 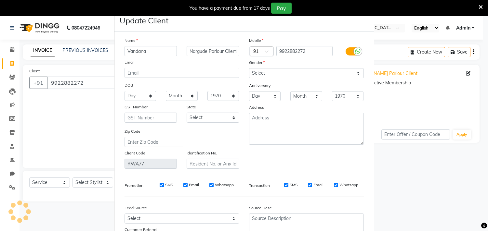 What do you see at coordinates (132, 132) in the screenshot?
I see `label: Zip Code` at bounding box center [132, 132].